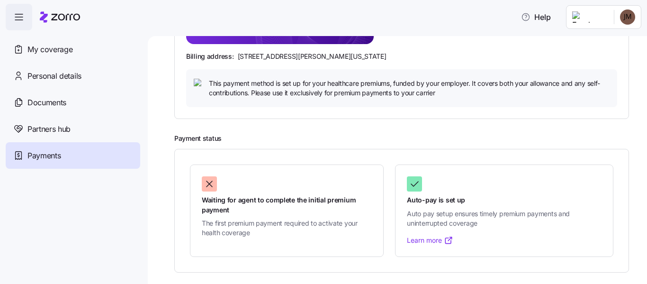 The width and height of the screenshot is (647, 284). What do you see at coordinates (628, 17) in the screenshot?
I see `img: 42bfa7d5fb2e751aa5786dcb3ca98e1b` at bounding box center [628, 17].